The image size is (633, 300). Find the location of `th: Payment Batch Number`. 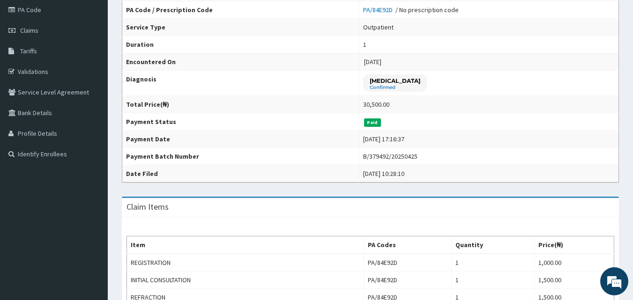

th: Payment Batch Number is located at coordinates (241, 156).